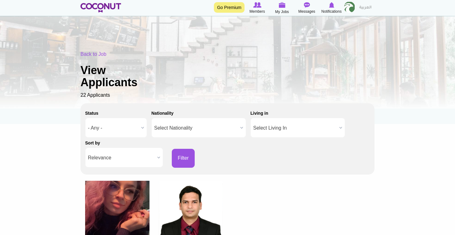  What do you see at coordinates (228, 75) in the screenshot?
I see `div: 22 Applicants` at bounding box center [228, 75].